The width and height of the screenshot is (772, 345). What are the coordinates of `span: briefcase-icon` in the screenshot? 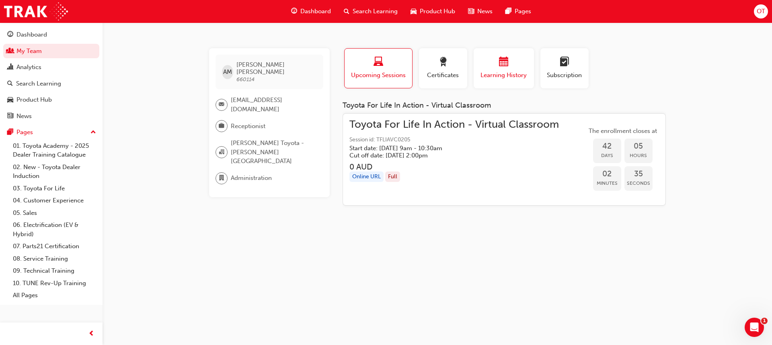 It's located at (222, 126).